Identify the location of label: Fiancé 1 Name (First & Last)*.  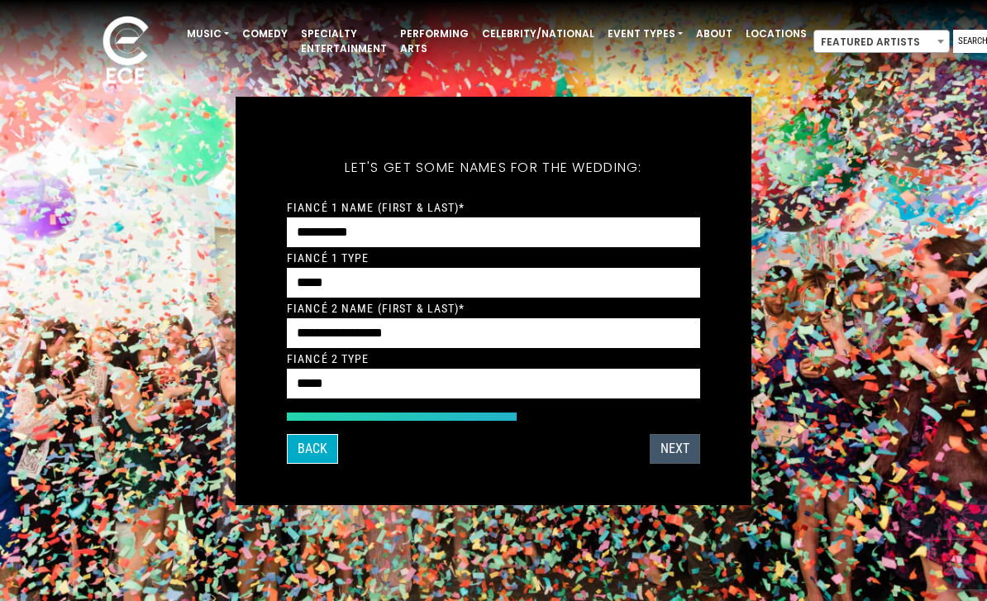
(375, 208).